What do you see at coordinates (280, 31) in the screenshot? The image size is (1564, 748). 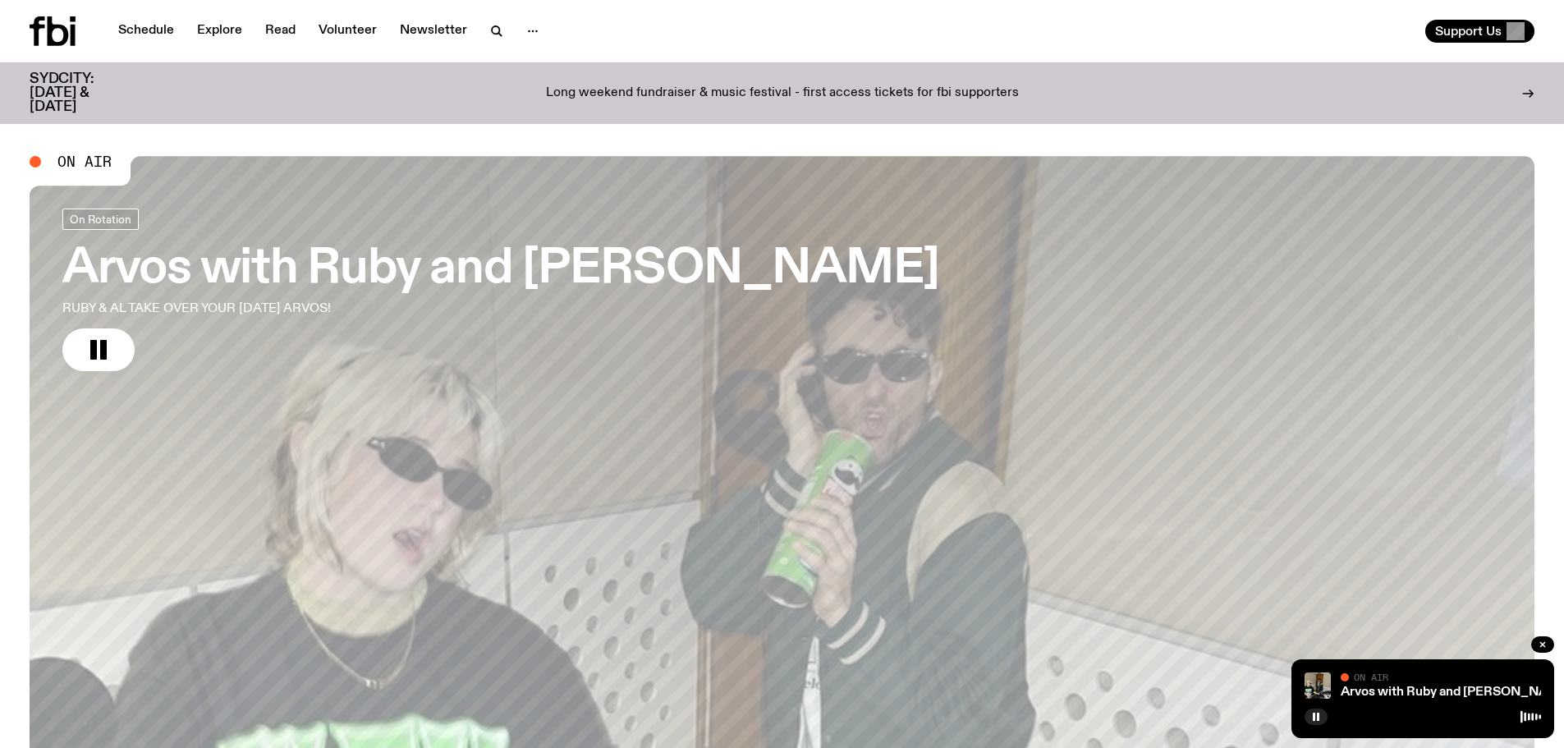 I see `a: Read` at bounding box center [280, 31].